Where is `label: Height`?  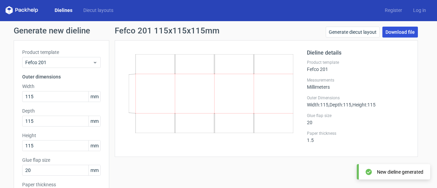
label: Height is located at coordinates (61, 136).